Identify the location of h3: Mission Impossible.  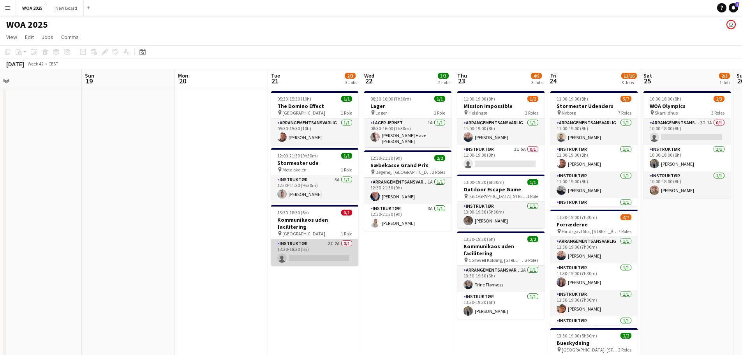
(501, 106).